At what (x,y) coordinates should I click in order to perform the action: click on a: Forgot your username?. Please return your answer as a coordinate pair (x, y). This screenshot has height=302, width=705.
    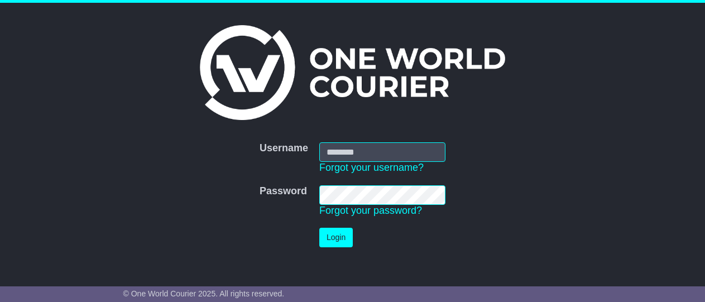
    Looking at the image, I should click on (371, 167).